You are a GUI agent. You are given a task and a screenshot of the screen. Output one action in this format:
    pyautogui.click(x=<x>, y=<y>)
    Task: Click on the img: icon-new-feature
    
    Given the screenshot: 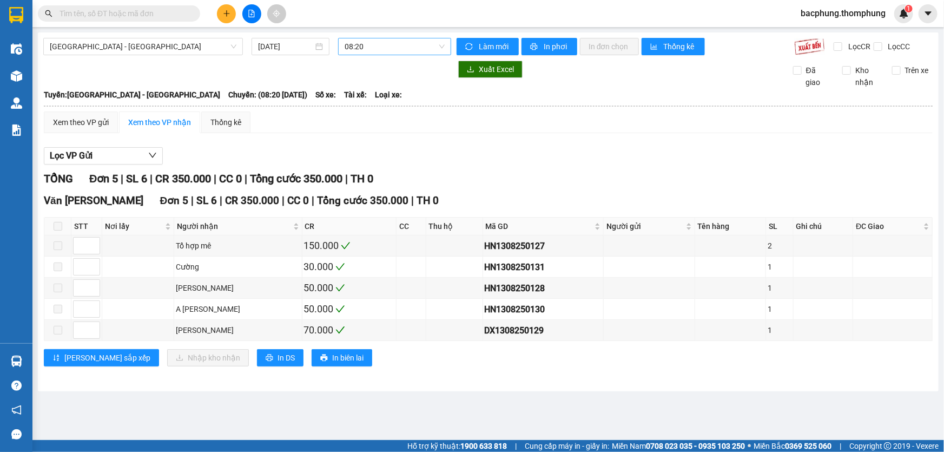 What is the action you would take?
    pyautogui.click(x=904, y=14)
    